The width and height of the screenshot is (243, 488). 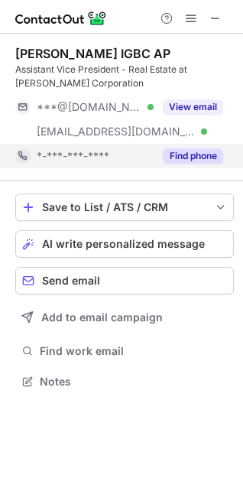 I want to click on span: Send email, so click(x=71, y=281).